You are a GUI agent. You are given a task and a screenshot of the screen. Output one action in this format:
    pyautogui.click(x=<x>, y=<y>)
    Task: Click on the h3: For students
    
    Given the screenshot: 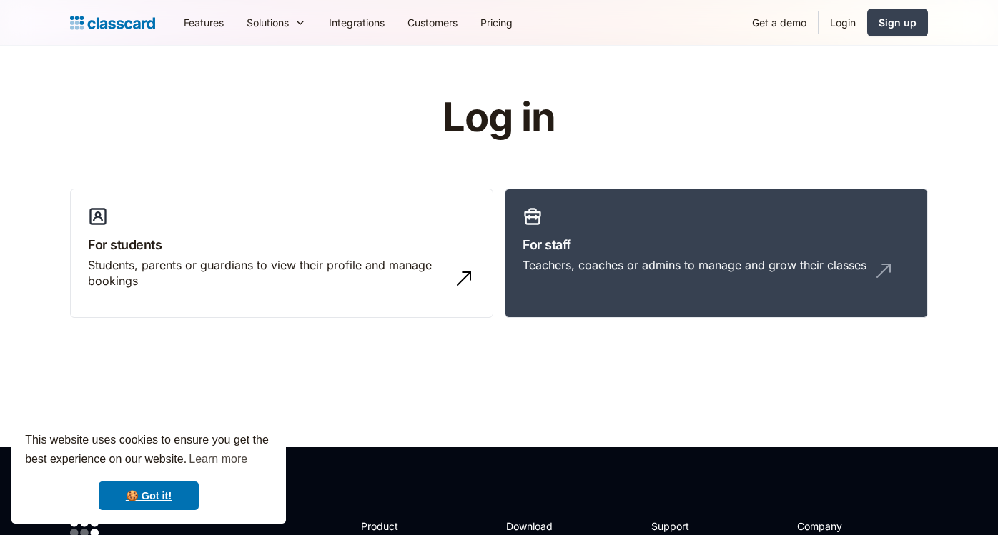 What is the action you would take?
    pyautogui.click(x=282, y=244)
    